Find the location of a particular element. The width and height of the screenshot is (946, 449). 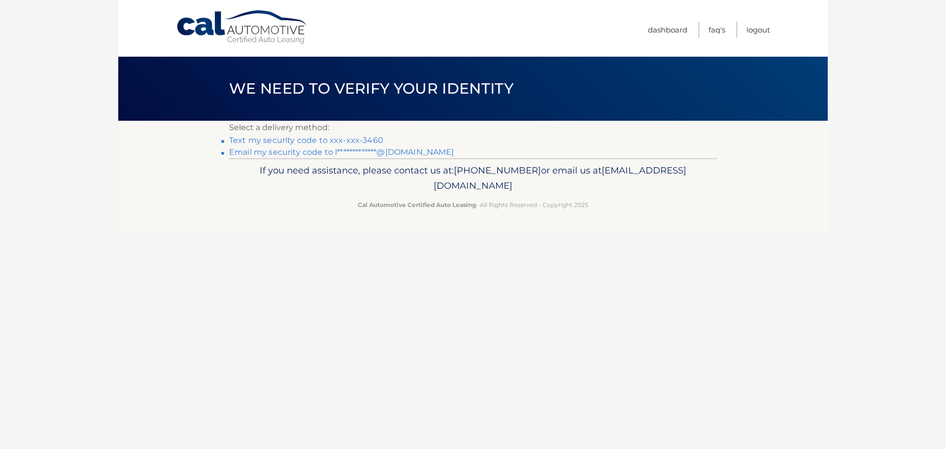

a: Logout is located at coordinates (759, 30).